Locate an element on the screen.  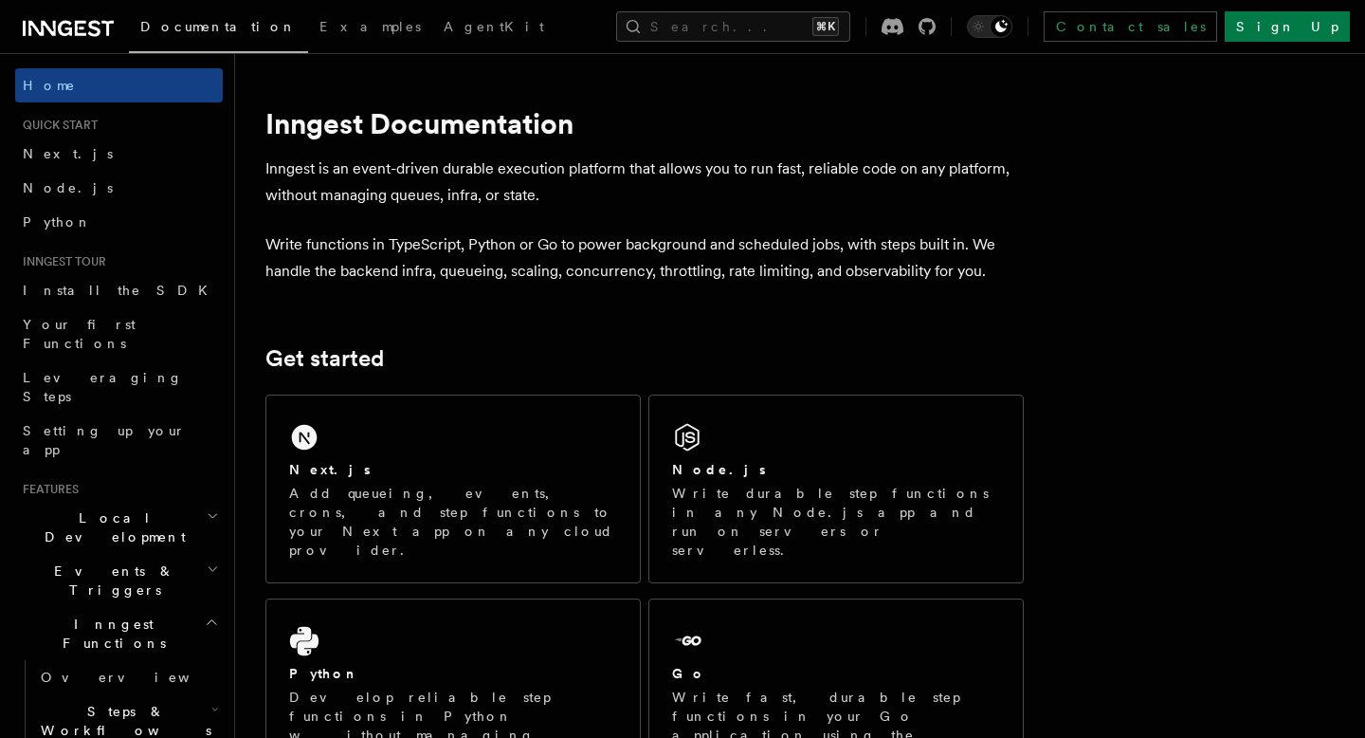
button: Toggle dark mode is located at coordinates (990, 27).